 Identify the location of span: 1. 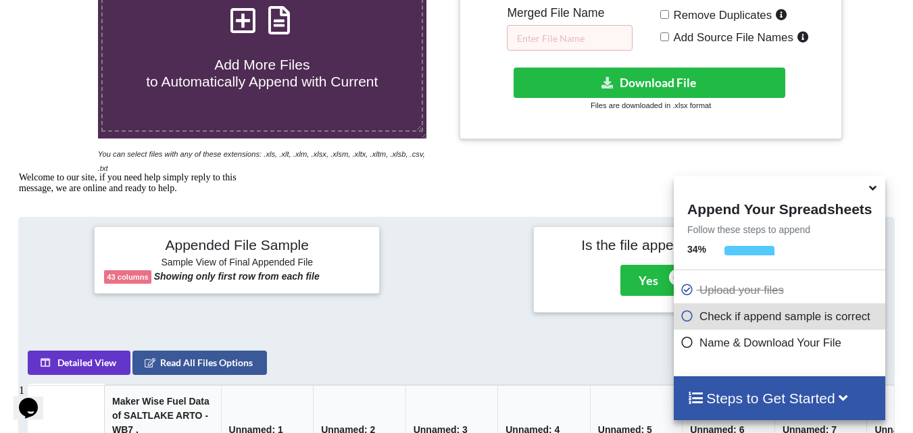
(8, 11).